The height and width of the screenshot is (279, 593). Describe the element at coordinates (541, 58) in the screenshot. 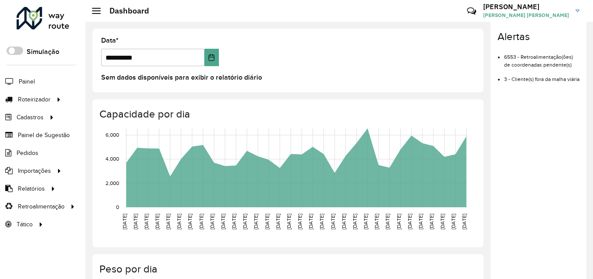

I see `li: 6553 - Retroalimentação(ões) de coordenadas pendente(s)` at that location.